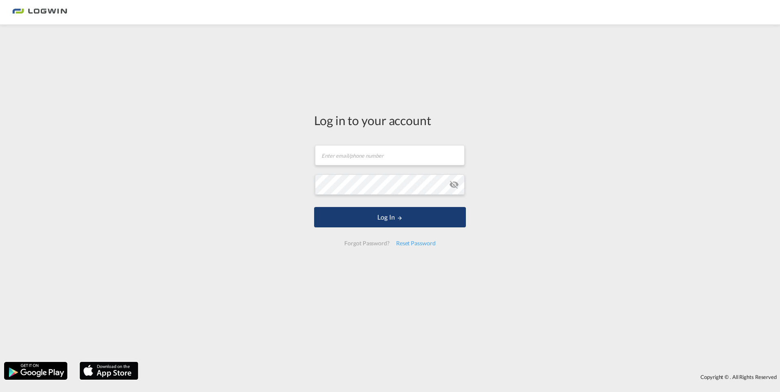 The width and height of the screenshot is (780, 392). I want to click on button: LOGIN, so click(390, 217).